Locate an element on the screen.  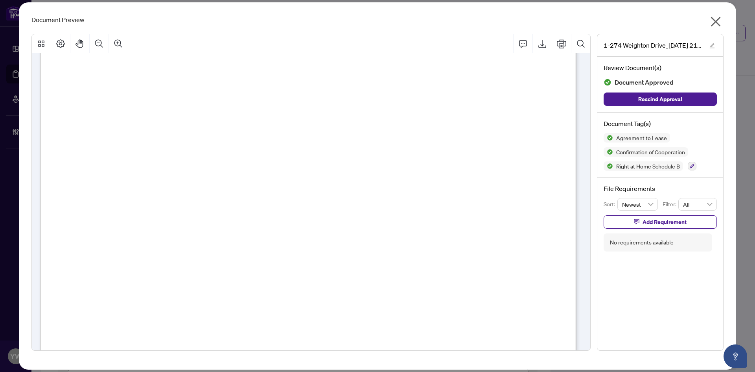
span: Add Requirement is located at coordinates (664, 222).